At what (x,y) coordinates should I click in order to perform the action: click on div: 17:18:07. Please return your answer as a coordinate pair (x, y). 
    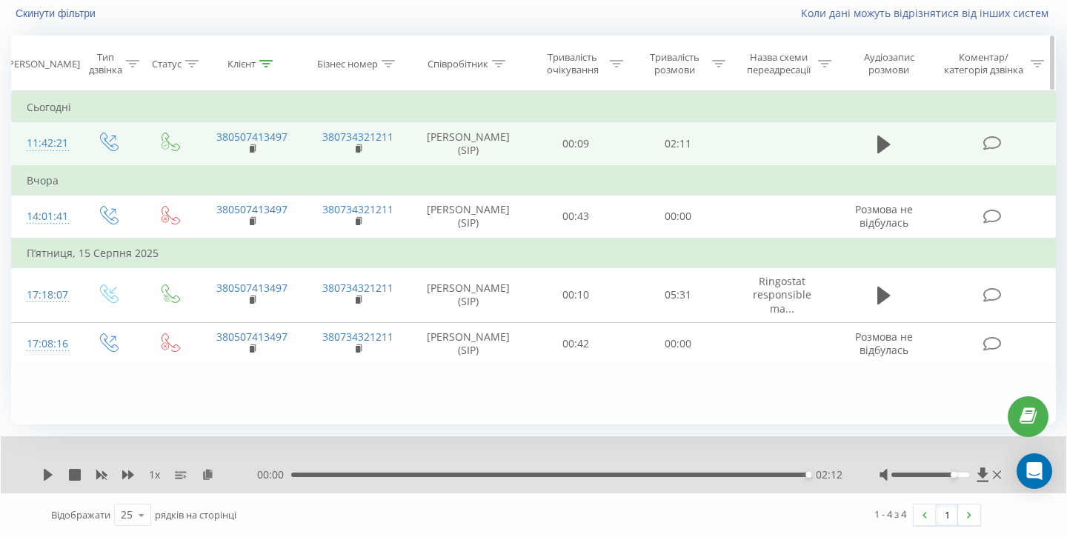
    Looking at the image, I should click on (44, 295).